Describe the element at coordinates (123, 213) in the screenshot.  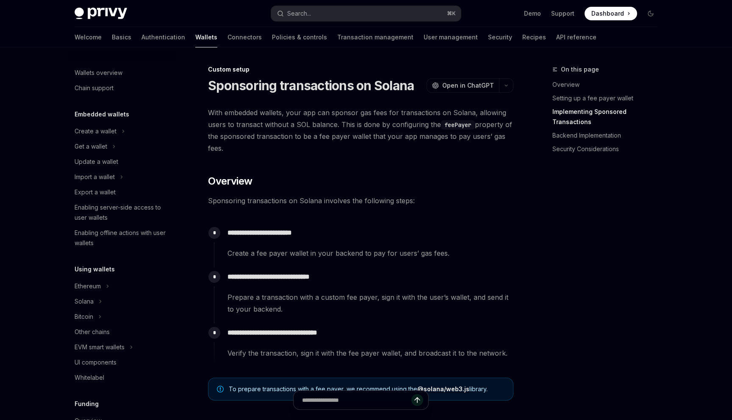
I see `div: Enabling server-side access to user wallets` at that location.